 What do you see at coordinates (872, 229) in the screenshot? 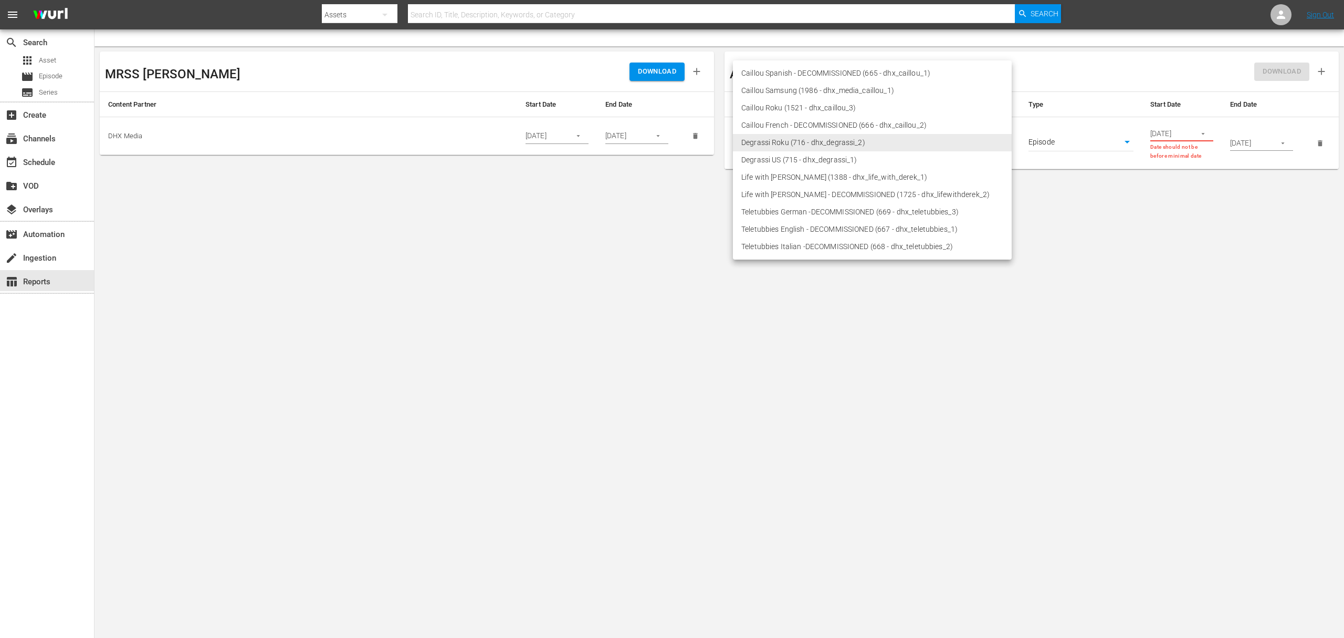
I see `li: Teletubbies English - DECOMMISSIONED (667 - dhx_teletubbies_1)` at bounding box center [872, 229].